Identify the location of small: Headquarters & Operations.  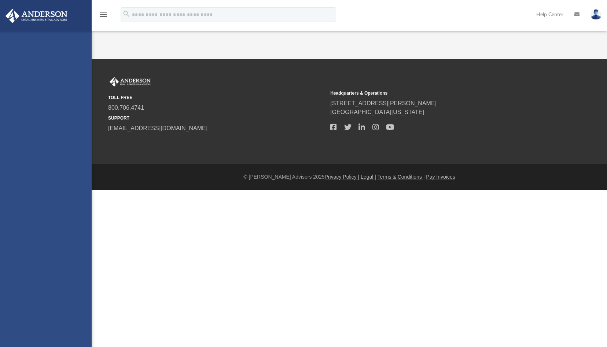
(439, 93).